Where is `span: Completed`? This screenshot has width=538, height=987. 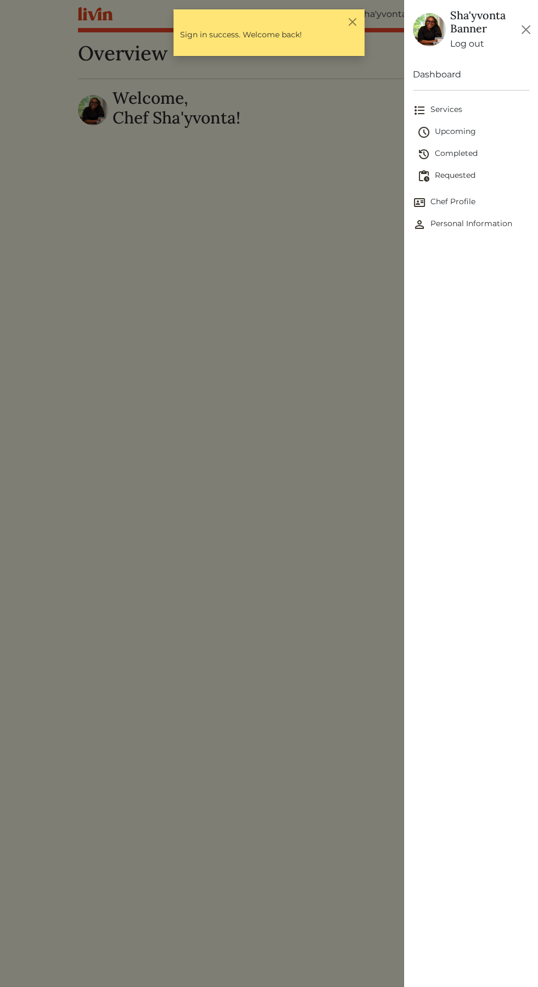
span: Completed is located at coordinates (473, 154).